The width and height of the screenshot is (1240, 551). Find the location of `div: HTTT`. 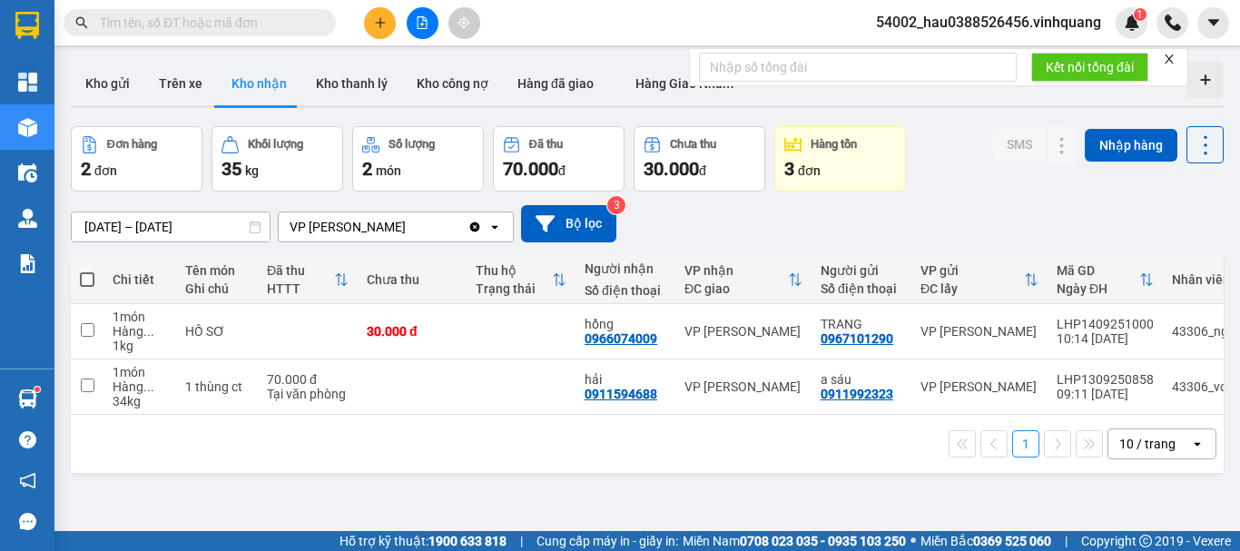

div: HTTT is located at coordinates (301, 289).